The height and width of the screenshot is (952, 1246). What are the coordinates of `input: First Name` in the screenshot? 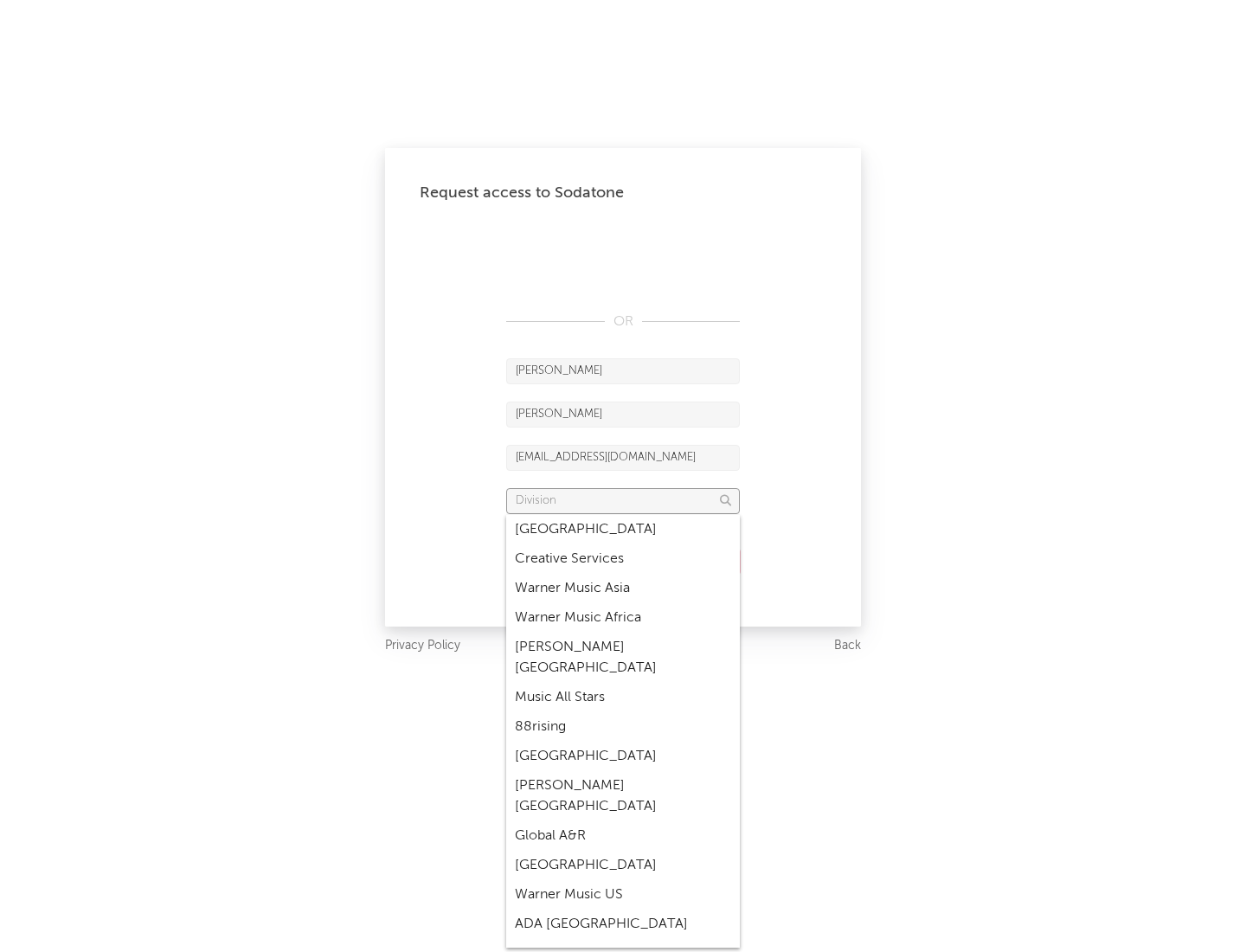 It's located at (623, 371).